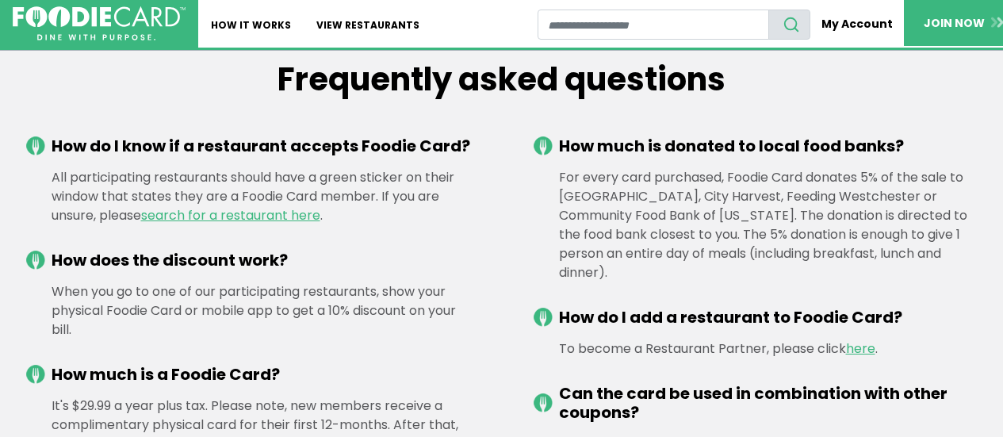  What do you see at coordinates (768, 403) in the screenshot?
I see `h5: Can the card be used in combination with other coupons?` at bounding box center [768, 403].